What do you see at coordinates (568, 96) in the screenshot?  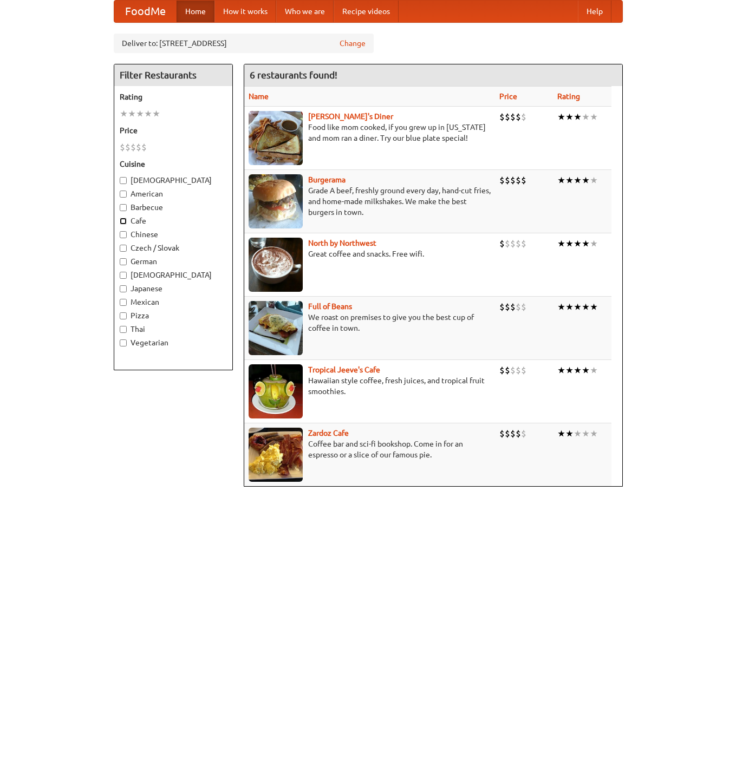 I see `a: Rating` at bounding box center [568, 96].